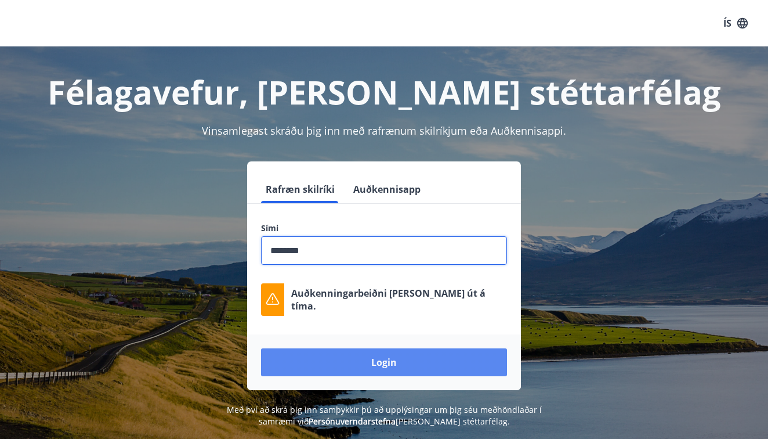 This screenshot has height=439, width=768. Describe the element at coordinates (384, 415) in the screenshot. I see `span: Með því að skrá þig inn samþykkir þú að upplýsingar um þig séu meðhöndlaðar í samræmi við [PERSON...` at that location.